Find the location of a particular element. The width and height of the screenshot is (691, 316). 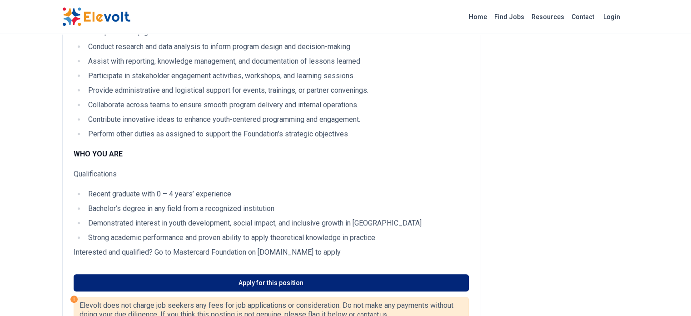

li: Provide administrative and logistical support for events, trainings, or partner convenings. is located at coordinates (277, 90).